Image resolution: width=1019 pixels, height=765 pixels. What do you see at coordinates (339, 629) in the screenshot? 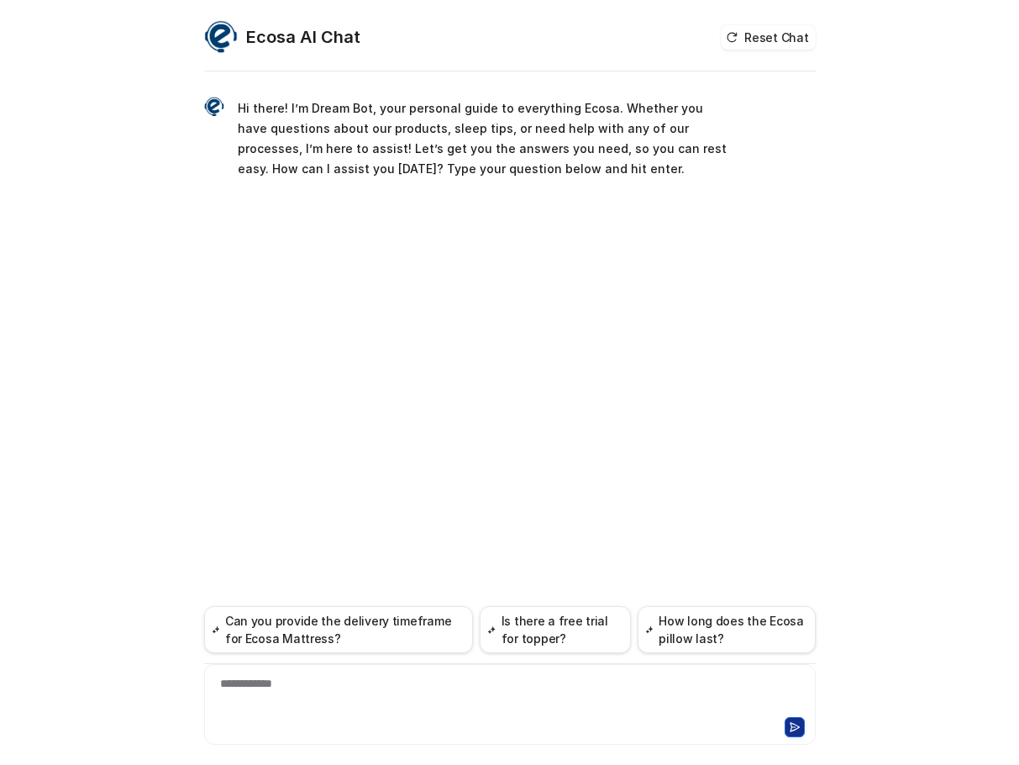
I see `button: Can you provide the delivery timeframe for Ecosa Mattress?` at bounding box center [339, 629].